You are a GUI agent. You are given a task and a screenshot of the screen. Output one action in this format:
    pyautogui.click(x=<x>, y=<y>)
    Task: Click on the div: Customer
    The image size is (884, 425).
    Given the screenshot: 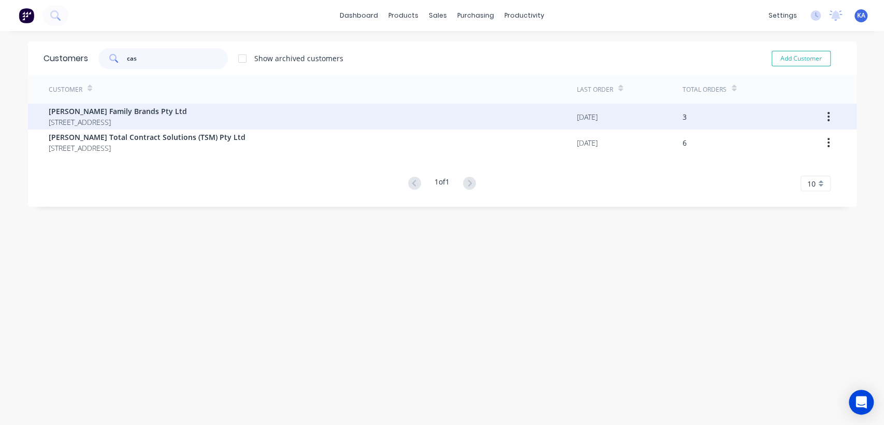 What is the action you would take?
    pyautogui.click(x=65, y=90)
    